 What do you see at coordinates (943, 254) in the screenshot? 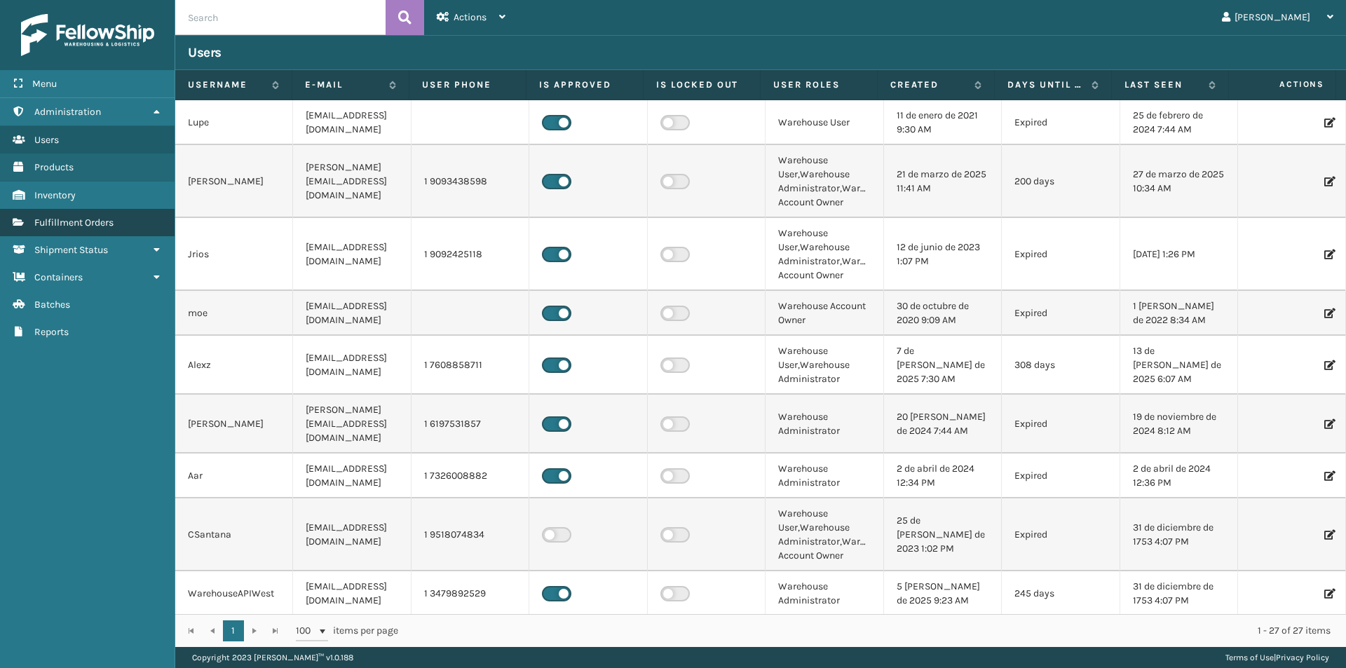
I see `td: 12 de junio de 2023 1:07 PM` at bounding box center [943, 254].